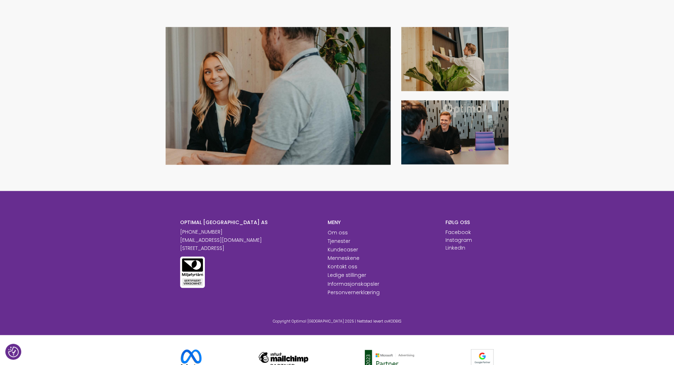  What do you see at coordinates (343, 249) in the screenshot?
I see `a: Kundecaser` at bounding box center [343, 249].